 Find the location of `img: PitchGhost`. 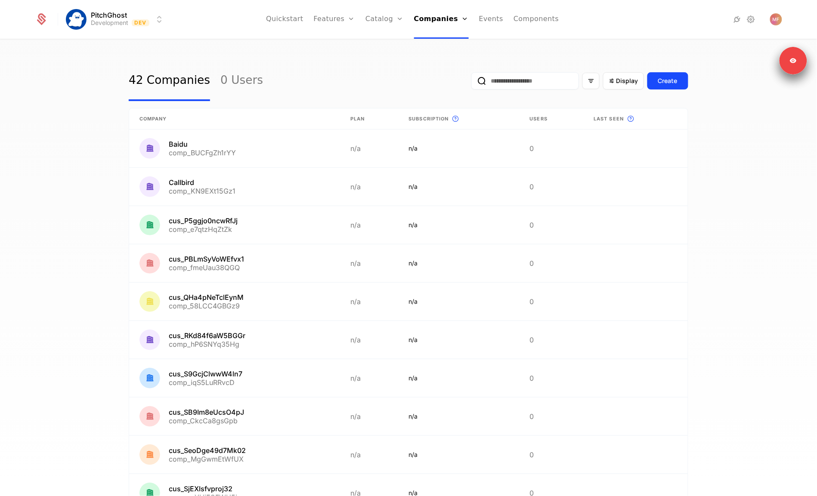

img: PitchGhost is located at coordinates (76, 19).